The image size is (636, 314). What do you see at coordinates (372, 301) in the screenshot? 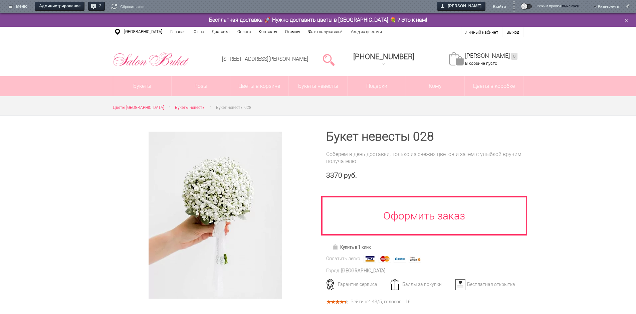
I see `span: 4.43` at bounding box center [372, 301].